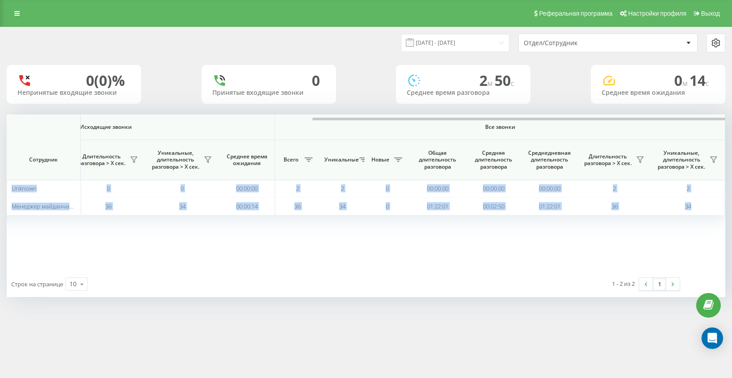 The image size is (732, 378). Describe the element at coordinates (24, 188) in the screenshot. I see `span: Unknown` at that location.